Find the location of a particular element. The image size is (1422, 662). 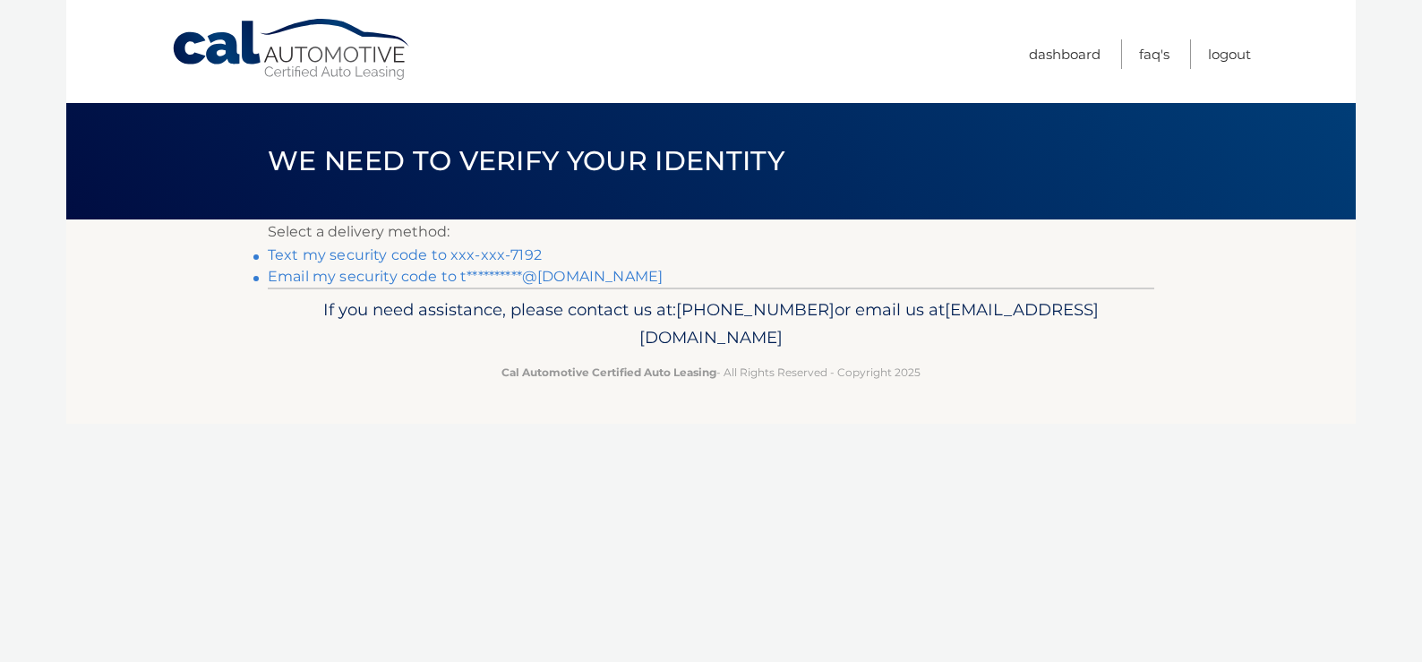

p: Select a delivery method: is located at coordinates (711, 232).